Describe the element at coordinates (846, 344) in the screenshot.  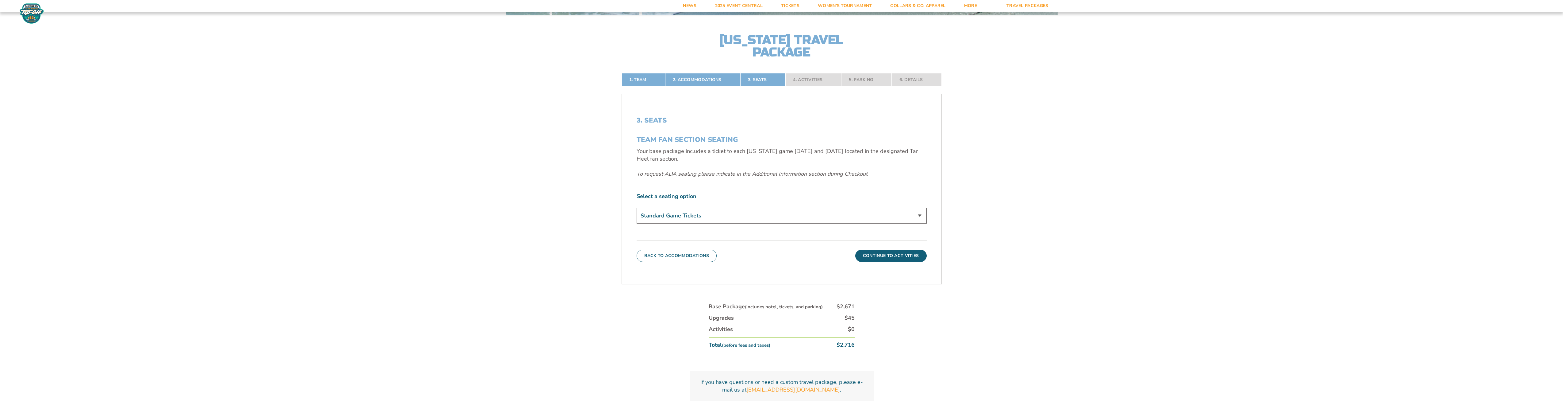
I see `div: $2,716` at that location.